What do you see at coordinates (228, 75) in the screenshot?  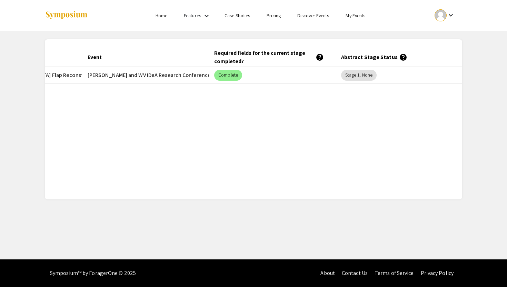 I see `mat-chip: Complete` at bounding box center [228, 75].